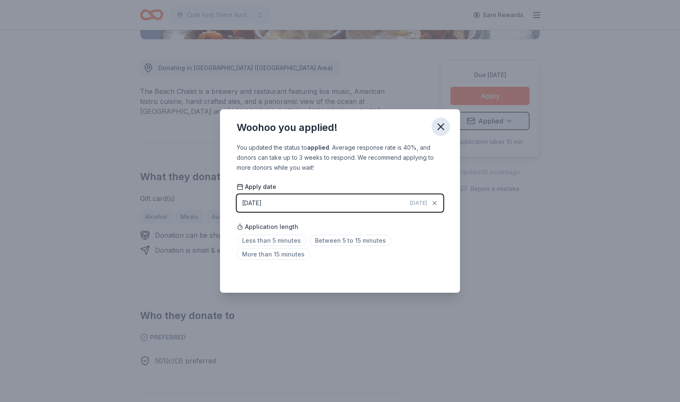 This screenshot has width=680, height=402. Describe the element at coordinates (256, 187) in the screenshot. I see `span: Apply date` at that location.